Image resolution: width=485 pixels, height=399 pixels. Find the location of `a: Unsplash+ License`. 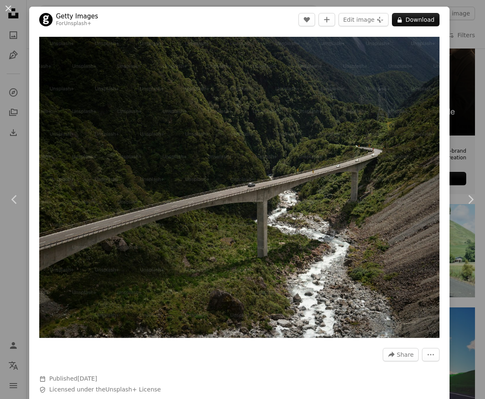

a: Unsplash+ License is located at coordinates (133, 389).